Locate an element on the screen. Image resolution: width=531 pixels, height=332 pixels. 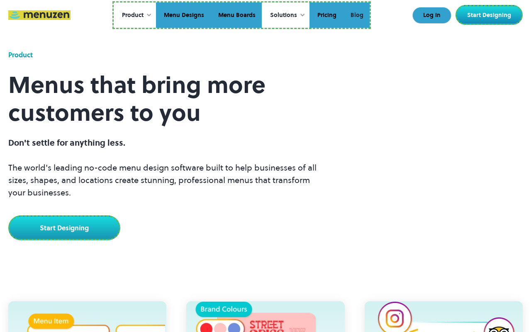
a: Blog is located at coordinates (356, 15).